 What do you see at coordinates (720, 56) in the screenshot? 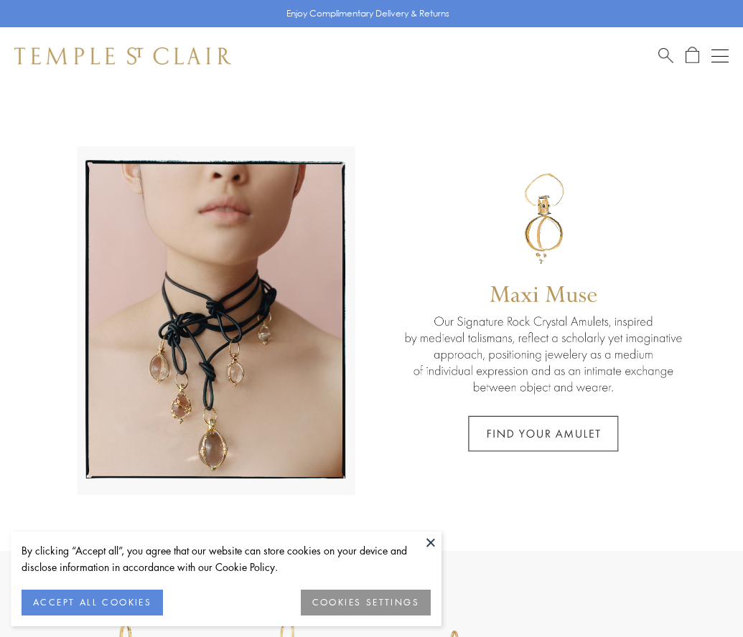
I see `button: Open navigation` at bounding box center [720, 56].